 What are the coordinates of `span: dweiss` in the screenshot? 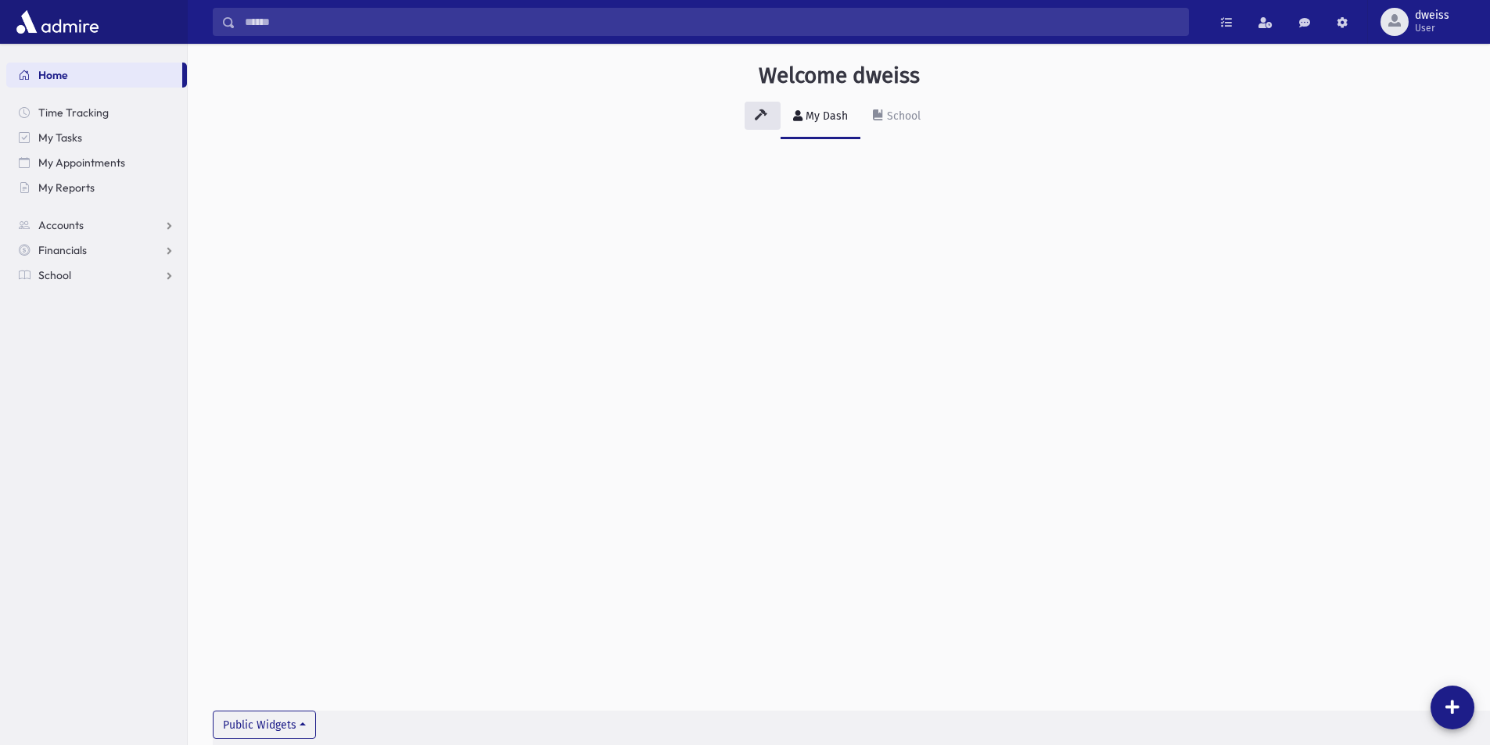 It's located at (1432, 16).